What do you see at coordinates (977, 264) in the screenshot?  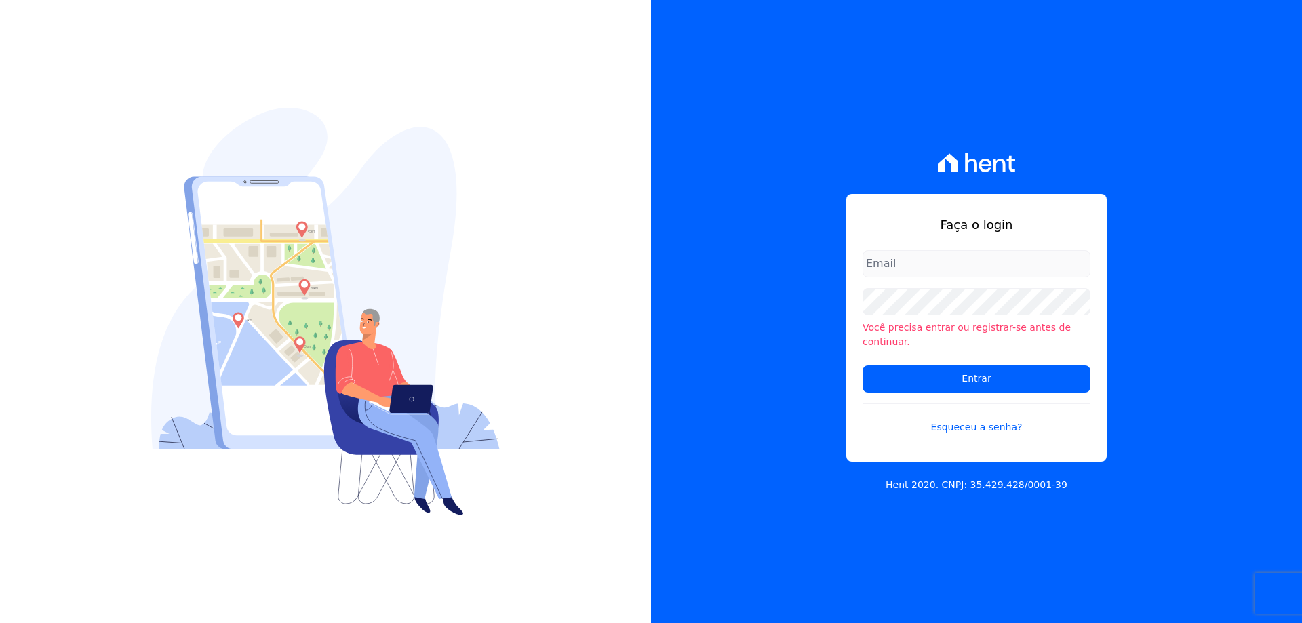 I see `input: Email` at bounding box center [977, 264].